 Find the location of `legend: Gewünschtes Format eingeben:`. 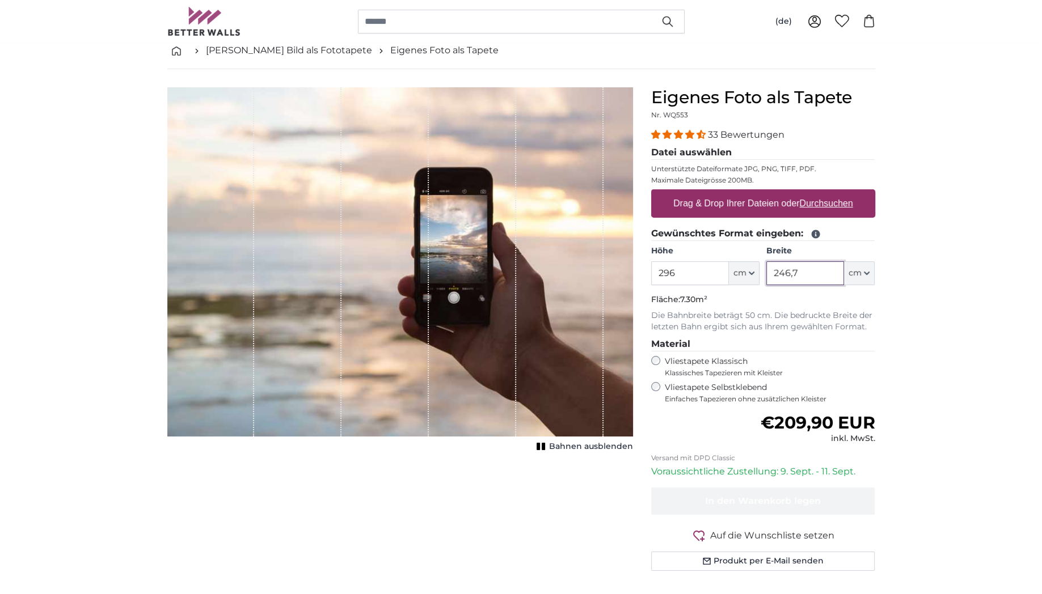

legend: Gewünschtes Format eingeben: is located at coordinates (763, 234).